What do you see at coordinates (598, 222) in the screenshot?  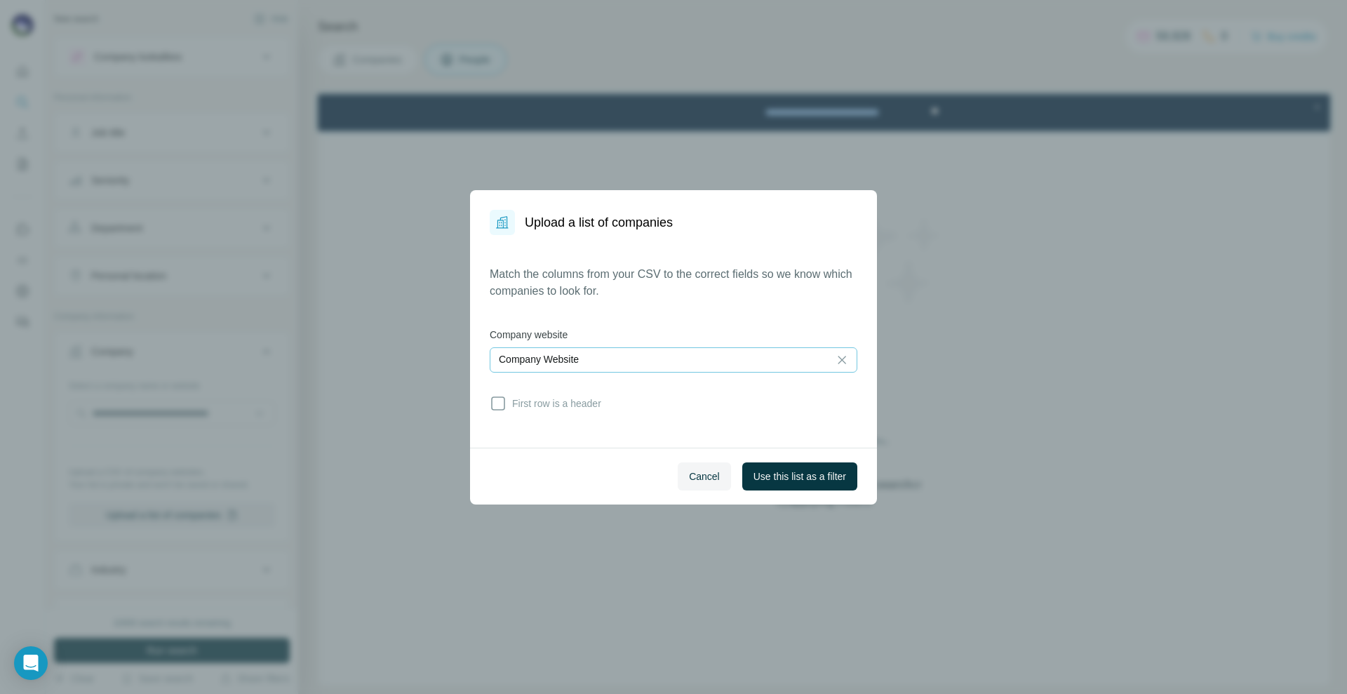 I see `h1: Upload a list of companies` at bounding box center [598, 222].